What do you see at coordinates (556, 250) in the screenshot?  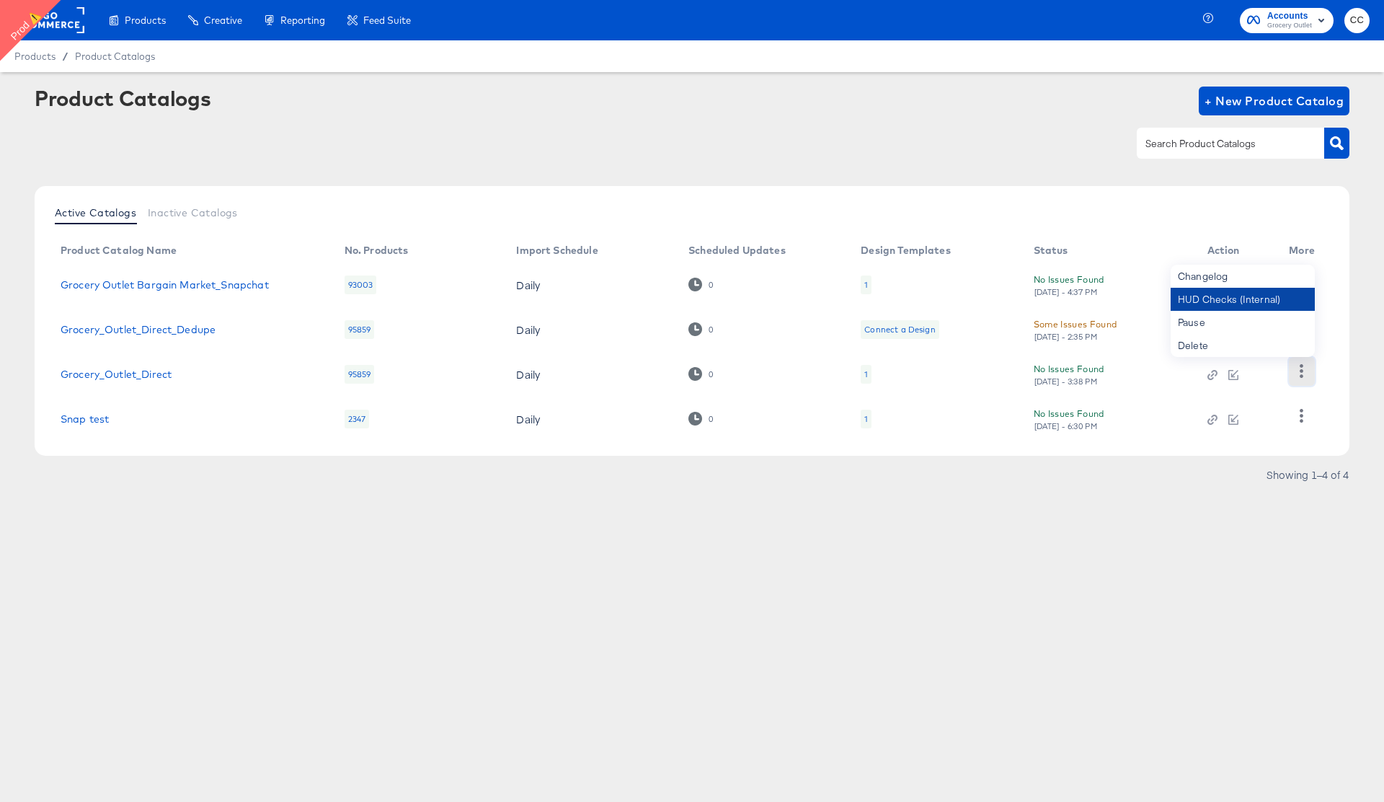 I see `div: Import Schedule` at bounding box center [556, 250].